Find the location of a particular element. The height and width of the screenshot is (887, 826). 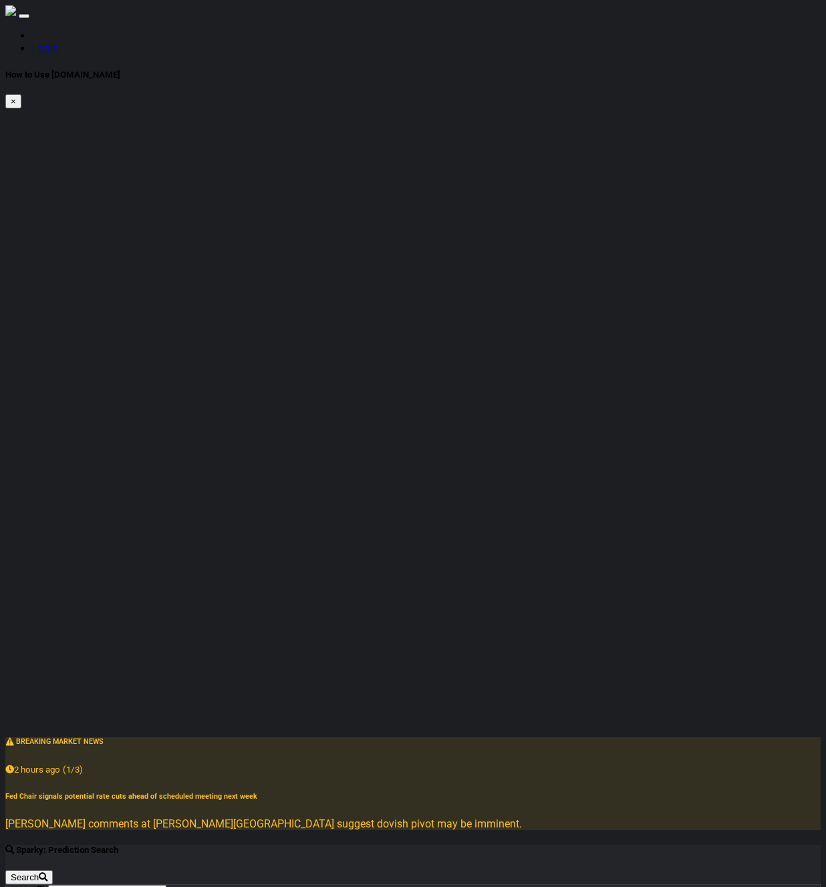

button: Search is located at coordinates (29, 876).